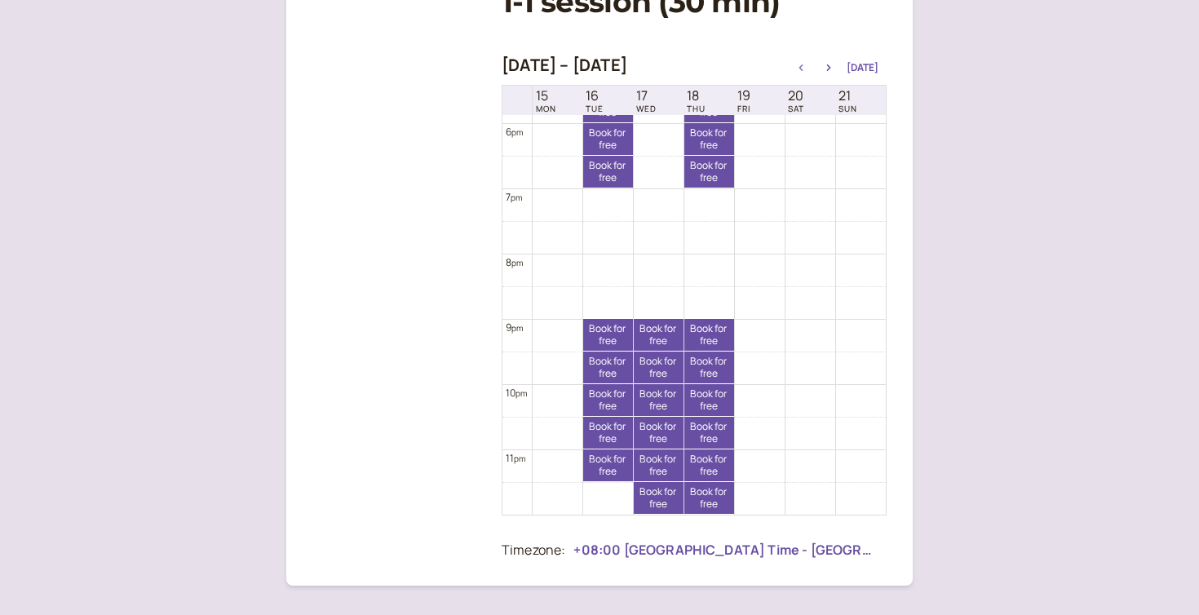  I want to click on a: September 18, 2025, so click(696, 100).